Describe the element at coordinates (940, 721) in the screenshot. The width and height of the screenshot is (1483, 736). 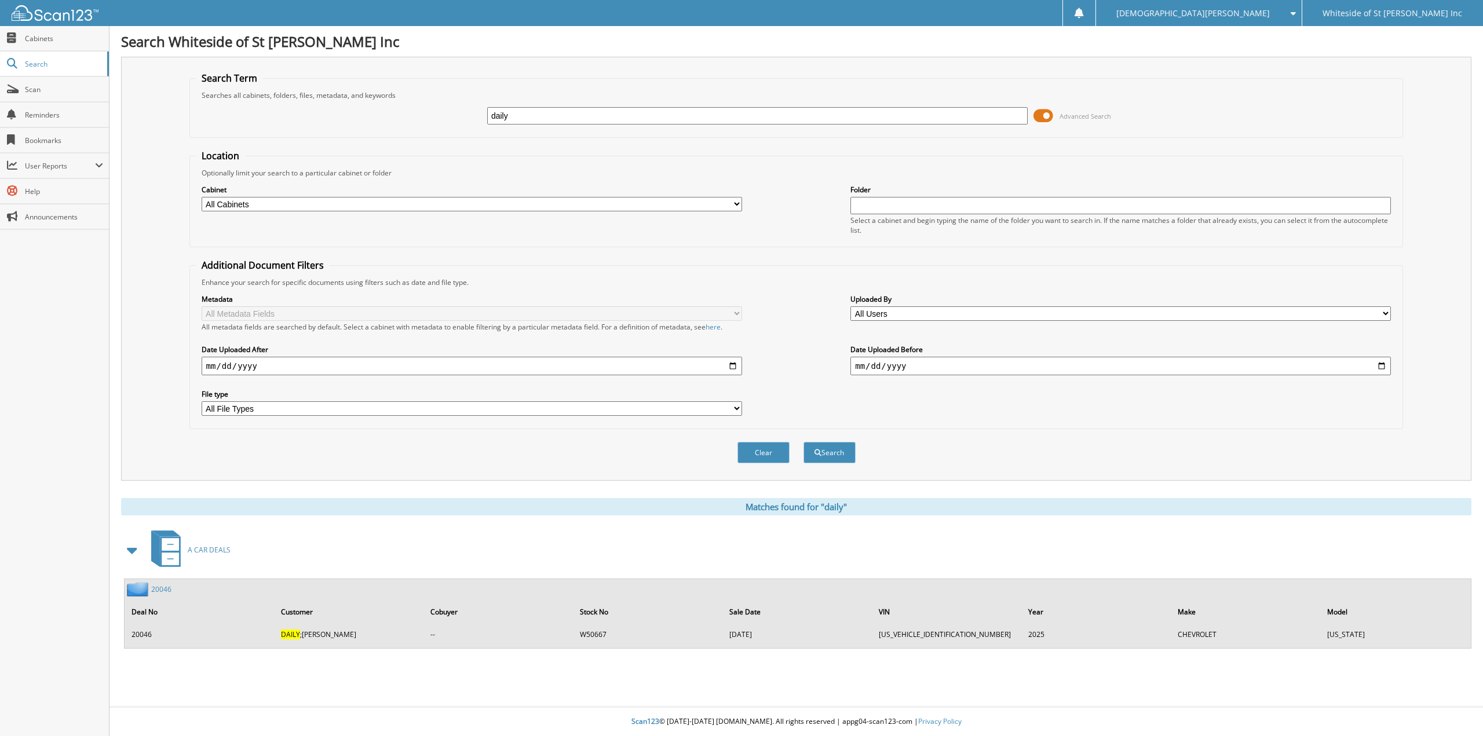
I see `a: Privacy Policy` at that location.